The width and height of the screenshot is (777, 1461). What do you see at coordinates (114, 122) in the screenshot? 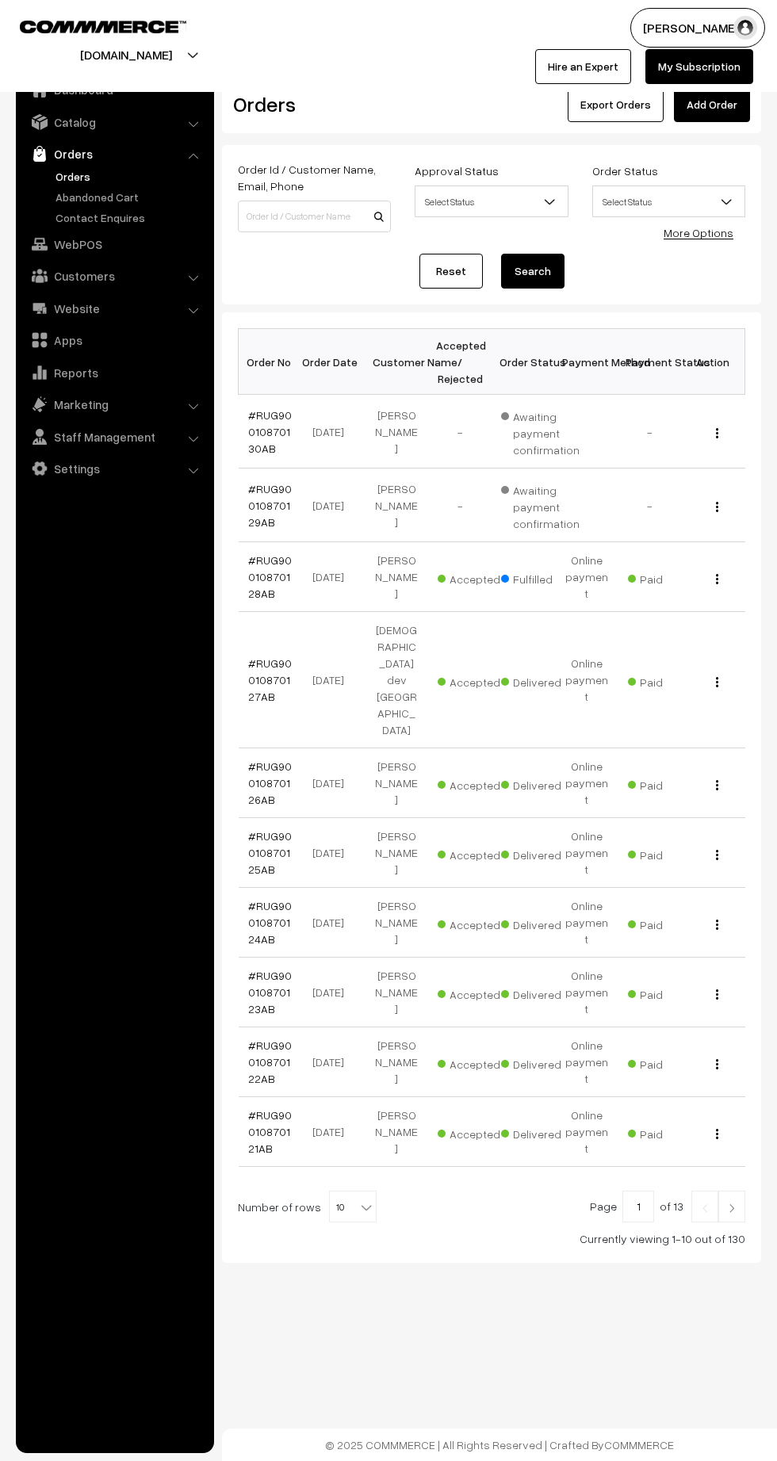
I see `a: Catalog` at bounding box center [114, 122].